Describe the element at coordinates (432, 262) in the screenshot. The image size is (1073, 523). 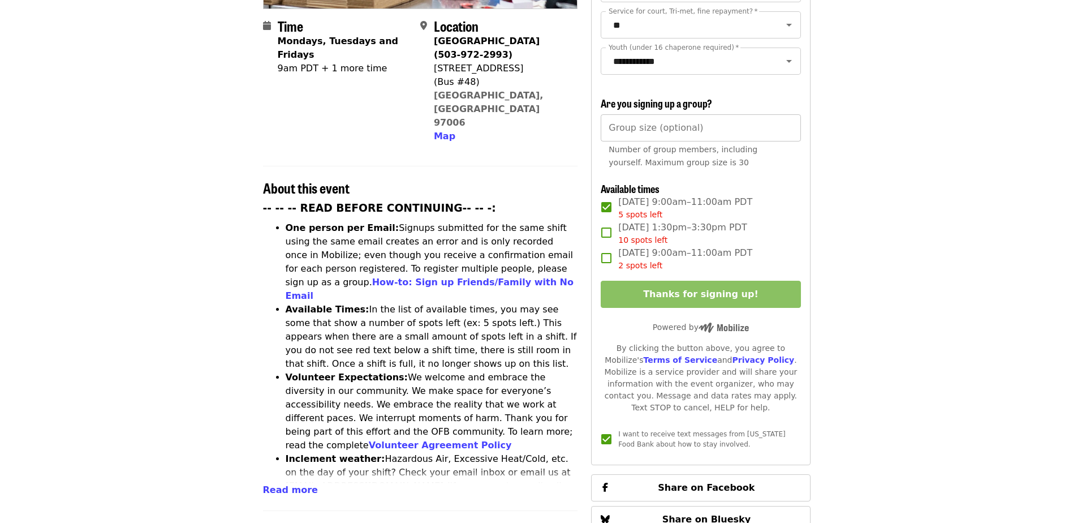
I see `li: Signups submitted for the same shift using the same email creates an error and is only recorded o...` at that location.